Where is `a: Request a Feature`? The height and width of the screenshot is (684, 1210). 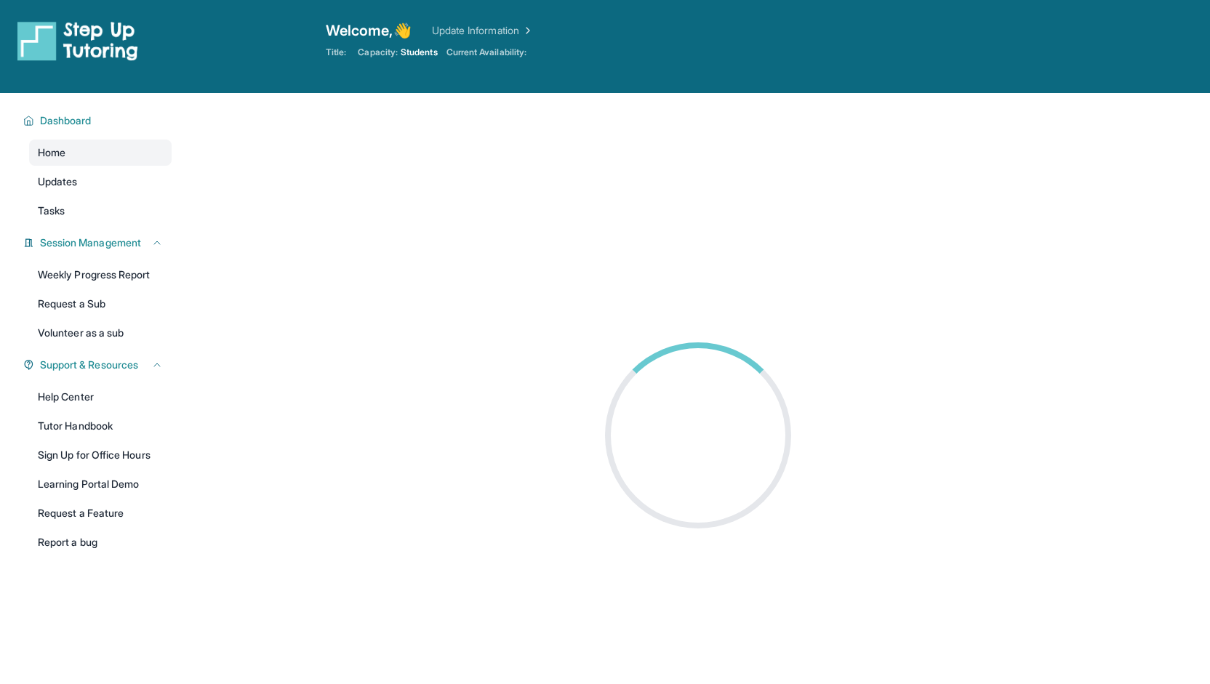
a: Request a Feature is located at coordinates (100, 514).